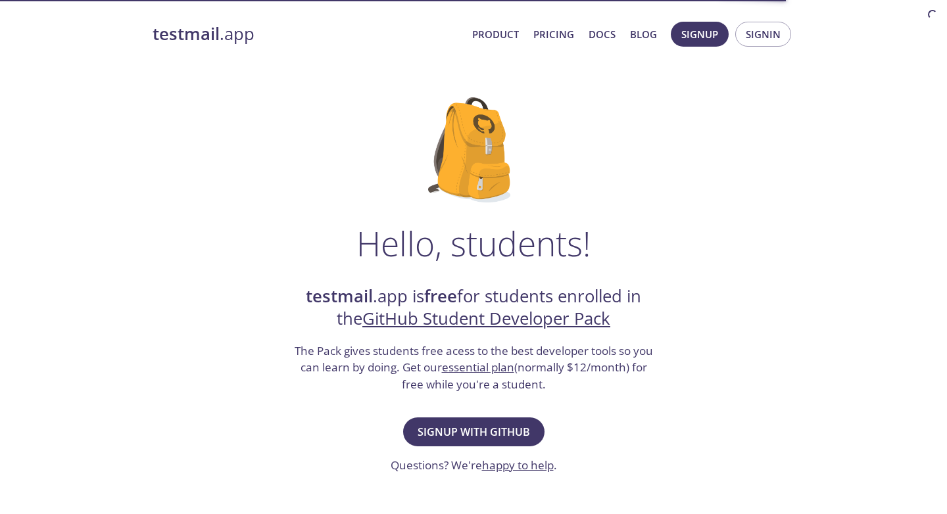  I want to click on a: Blog, so click(643, 34).